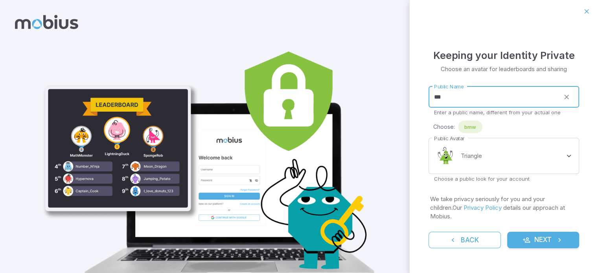  What do you see at coordinates (446, 156) in the screenshot?
I see `img: triangle.svg` at bounding box center [446, 156].